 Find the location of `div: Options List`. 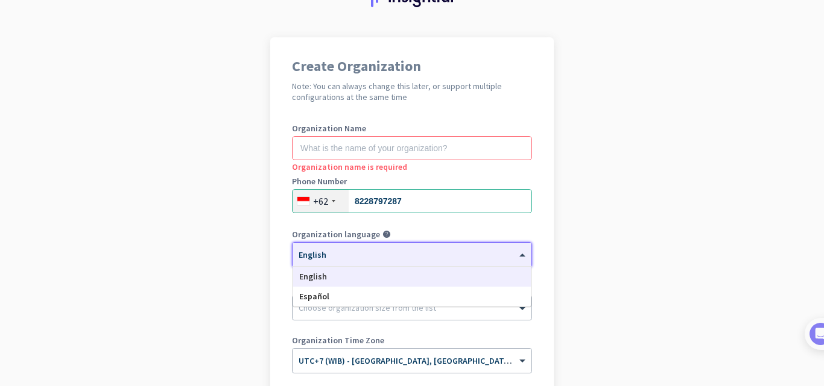

div: Options List is located at coordinates (412, 287).